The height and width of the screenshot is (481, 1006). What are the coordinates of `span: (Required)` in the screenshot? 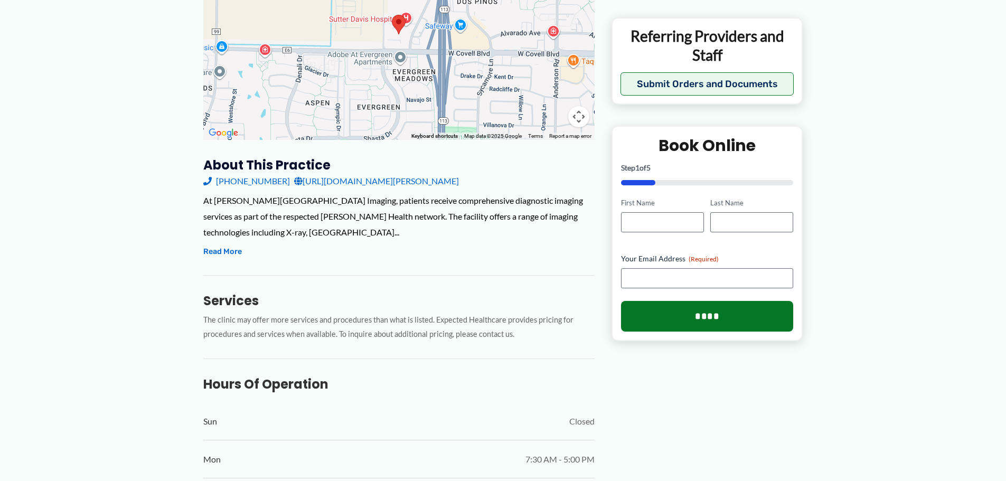 It's located at (703, 258).